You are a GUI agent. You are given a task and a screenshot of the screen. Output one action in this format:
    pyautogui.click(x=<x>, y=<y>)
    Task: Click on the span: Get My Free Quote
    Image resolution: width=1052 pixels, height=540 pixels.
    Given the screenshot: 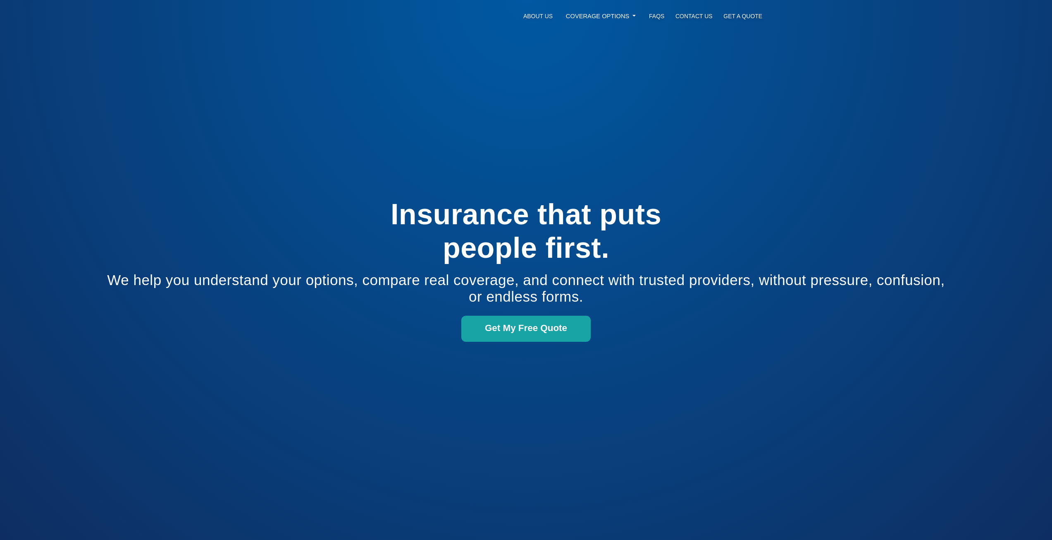 What is the action you would take?
    pyautogui.click(x=526, y=327)
    